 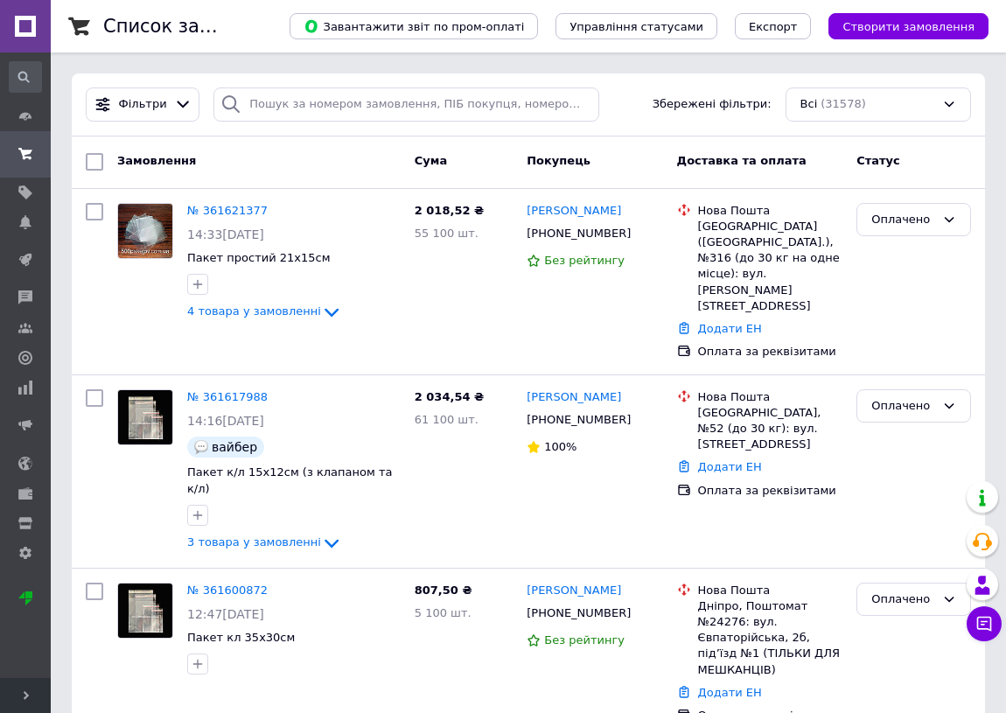 What do you see at coordinates (289, 480) in the screenshot?
I see `a: Пакет к/л 15х12см (з клапаном та к/л)` at bounding box center [289, 480].